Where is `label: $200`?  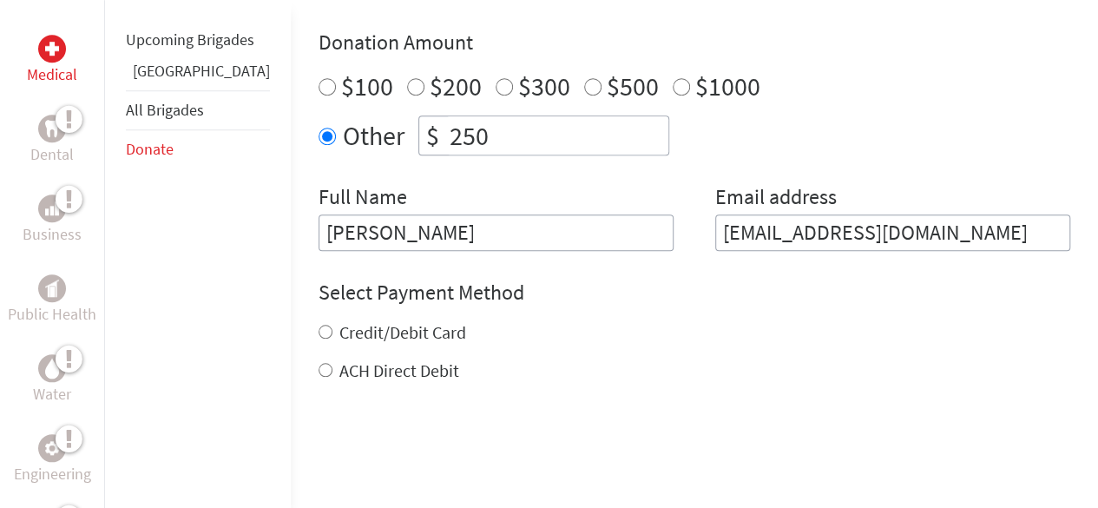
label: $200 is located at coordinates (456, 86).